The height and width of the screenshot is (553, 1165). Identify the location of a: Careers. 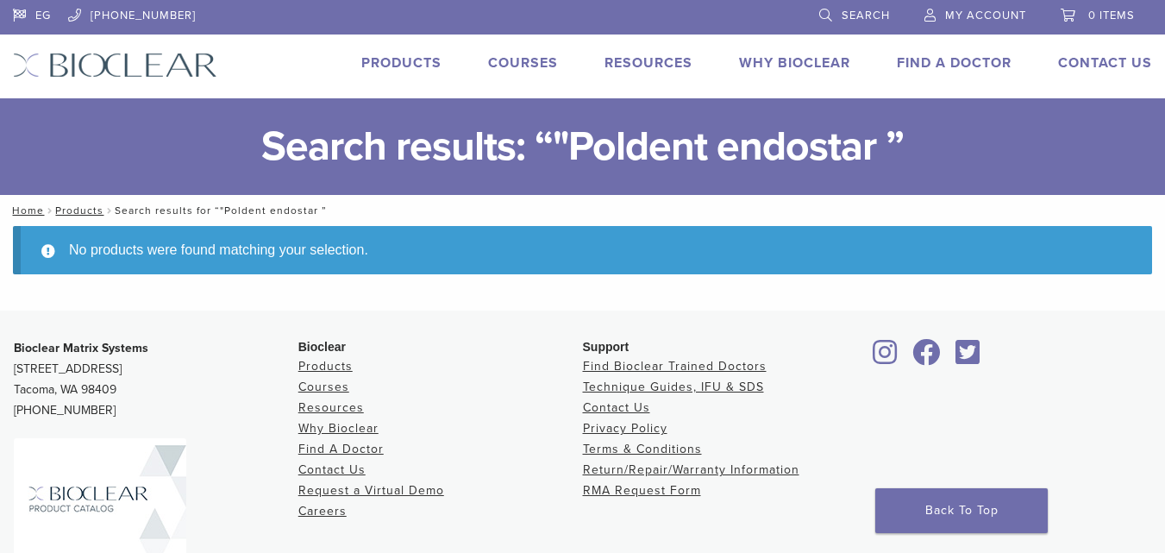
(322, 510).